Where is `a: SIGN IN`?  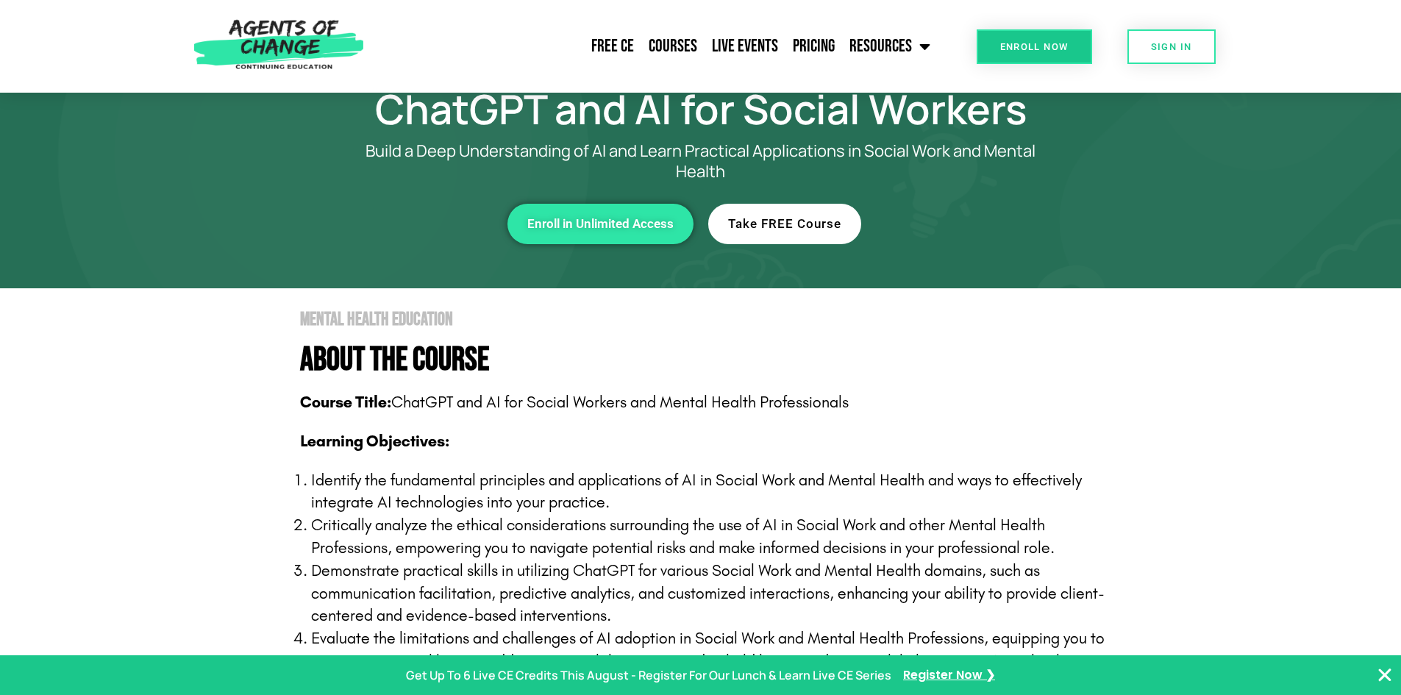 a: SIGN IN is located at coordinates (1171, 46).